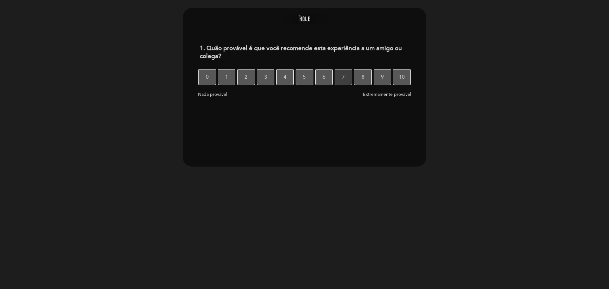 The width and height of the screenshot is (609, 289). What do you see at coordinates (212, 94) in the screenshot?
I see `span: Nada provável` at bounding box center [212, 94].